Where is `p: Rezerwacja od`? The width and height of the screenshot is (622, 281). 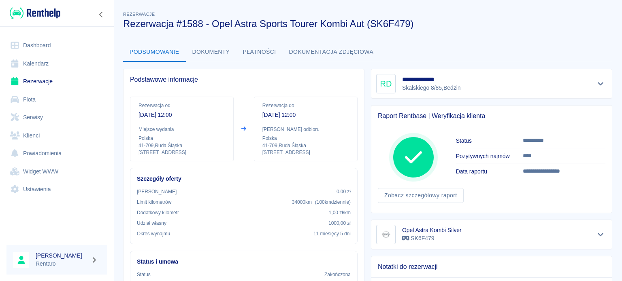
p: Rezerwacja od is located at coordinates (182, 106).